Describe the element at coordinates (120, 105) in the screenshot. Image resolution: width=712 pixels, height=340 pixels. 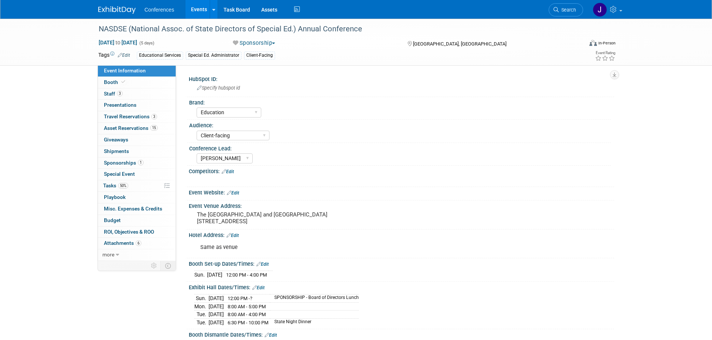
I see `span: Presentations` at that location.